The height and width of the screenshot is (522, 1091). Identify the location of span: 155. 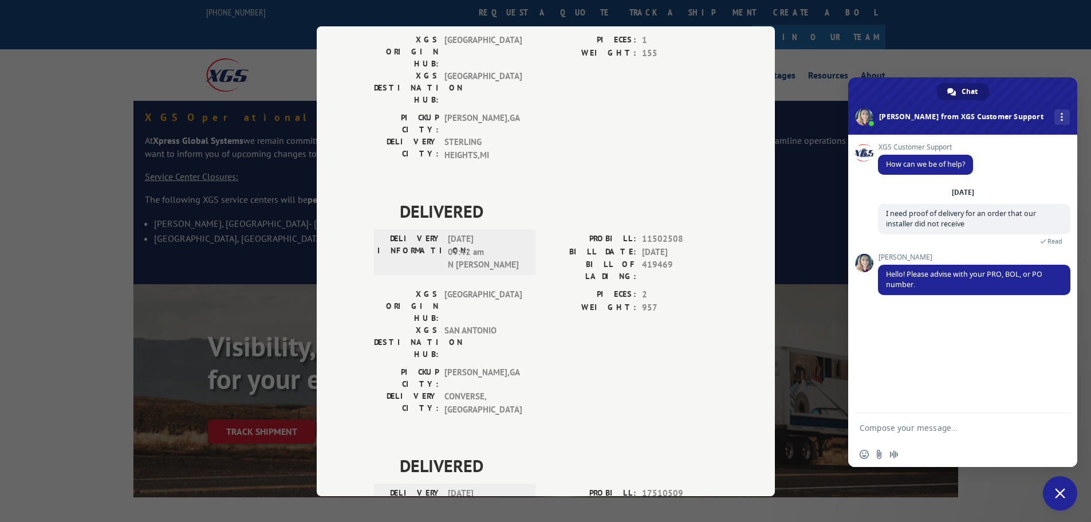
(680, 53).